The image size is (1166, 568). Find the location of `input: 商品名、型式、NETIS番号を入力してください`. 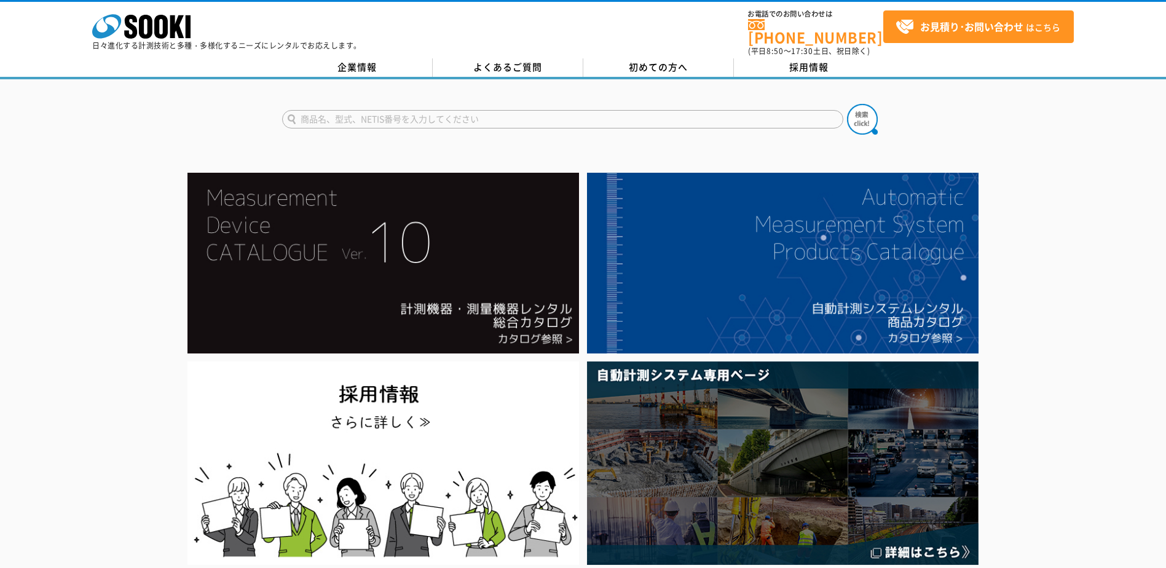

input: 商品名、型式、NETIS番号を入力してください is located at coordinates (562, 119).